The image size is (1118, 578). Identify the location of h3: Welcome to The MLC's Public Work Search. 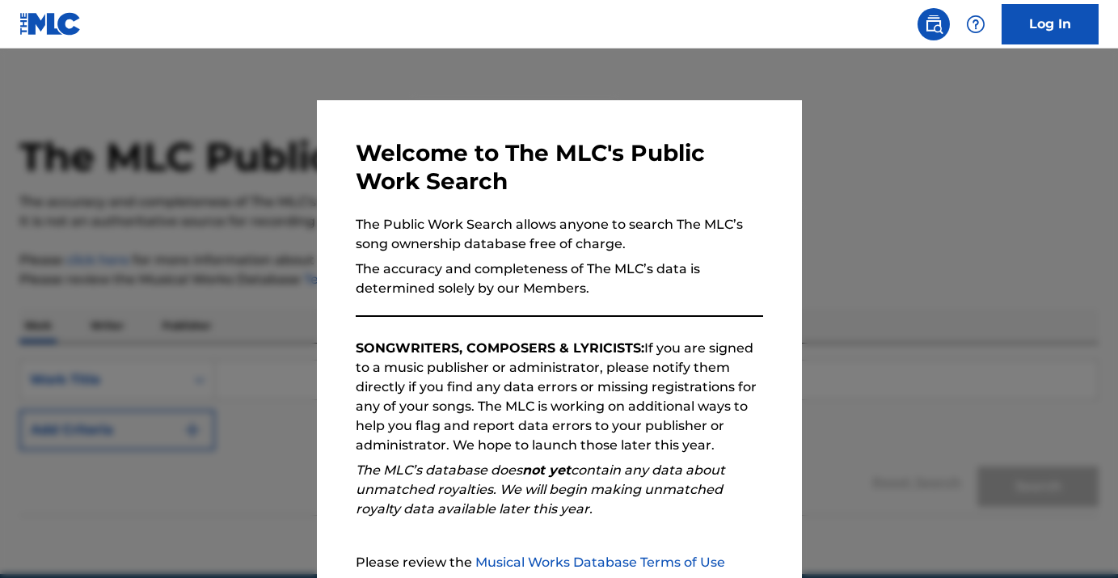
(559, 167).